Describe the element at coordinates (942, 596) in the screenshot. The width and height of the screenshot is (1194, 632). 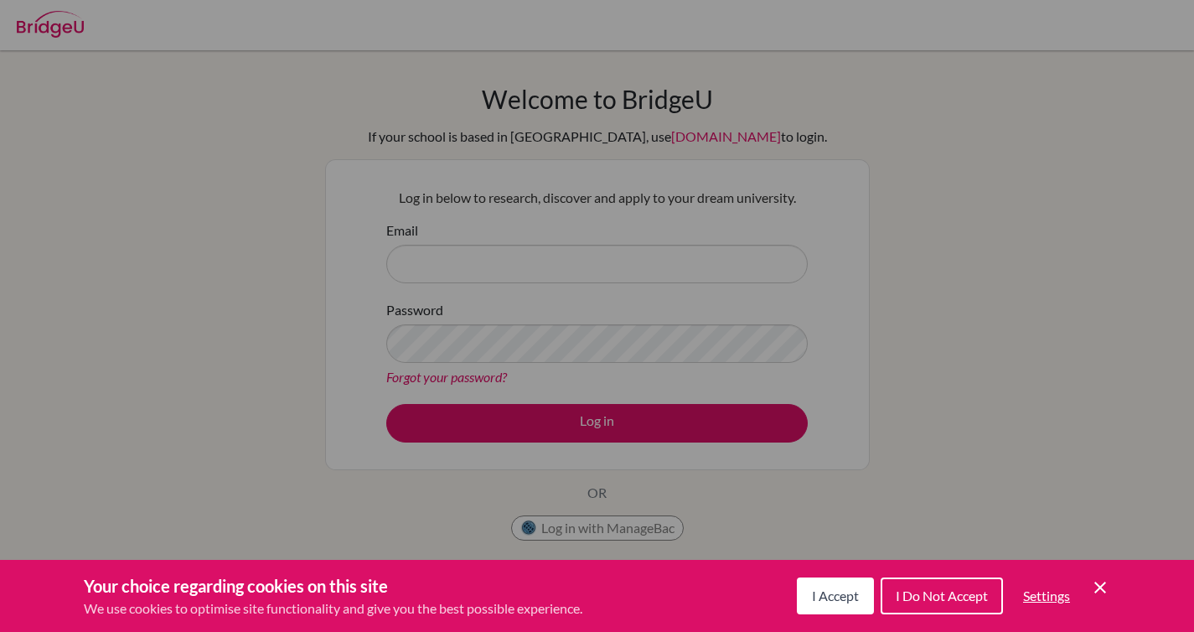
I see `button: I Do Not Accept` at that location.